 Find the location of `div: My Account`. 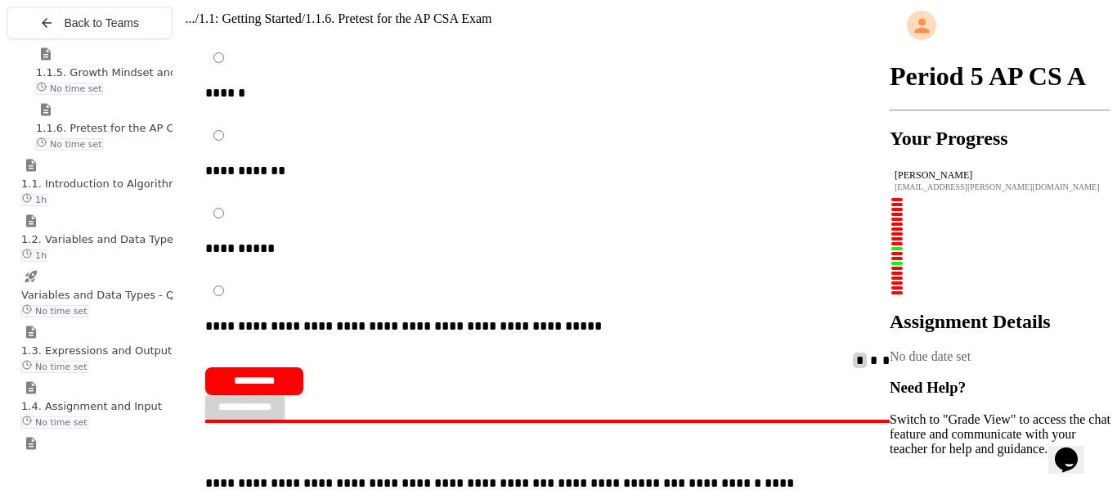

div: My Account is located at coordinates (1000, 25).